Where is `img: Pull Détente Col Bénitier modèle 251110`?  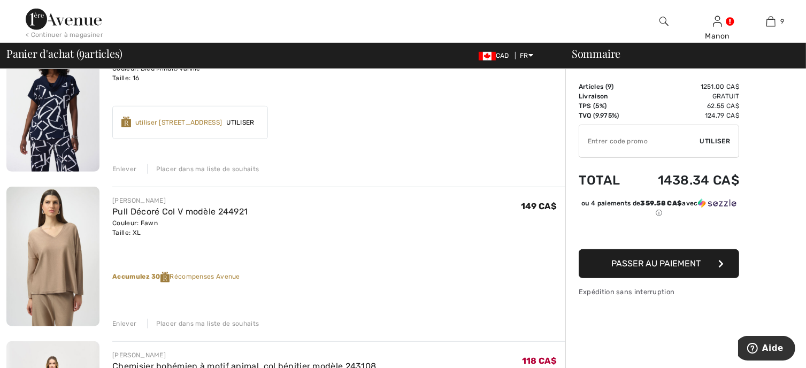
img: Pull Détente Col Bénitier modèle 251110 is located at coordinates (53, 102).